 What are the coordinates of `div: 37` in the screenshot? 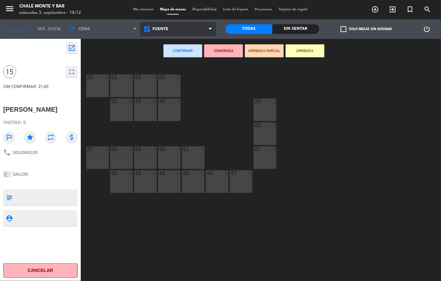 It's located at (87, 149).